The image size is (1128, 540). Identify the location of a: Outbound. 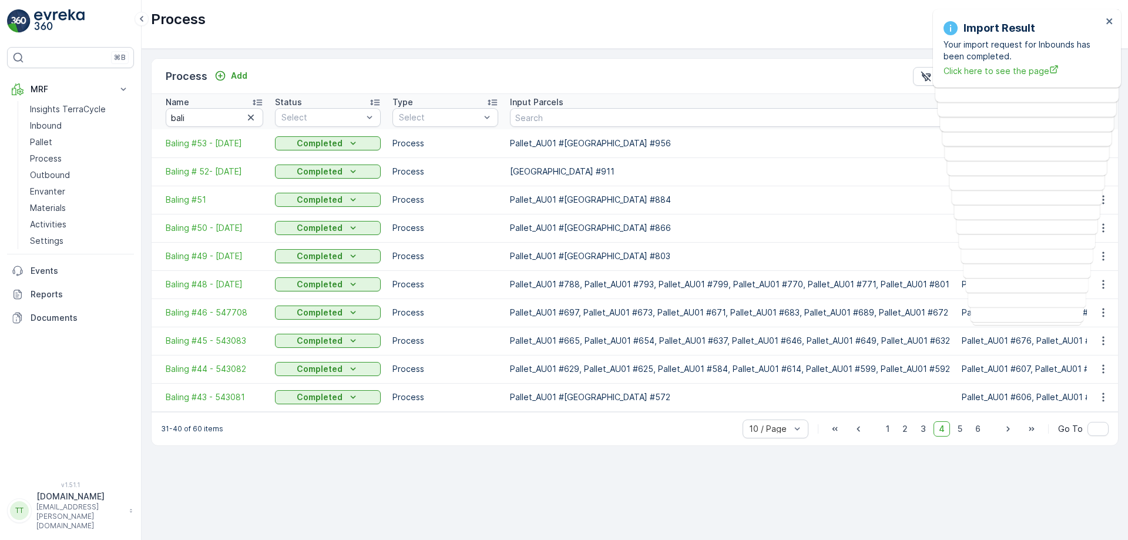
(79, 175).